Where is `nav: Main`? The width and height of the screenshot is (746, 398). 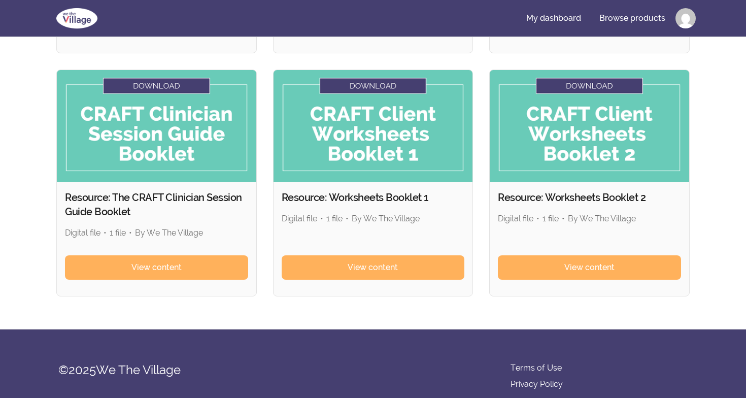 nav: Main is located at coordinates (607, 18).